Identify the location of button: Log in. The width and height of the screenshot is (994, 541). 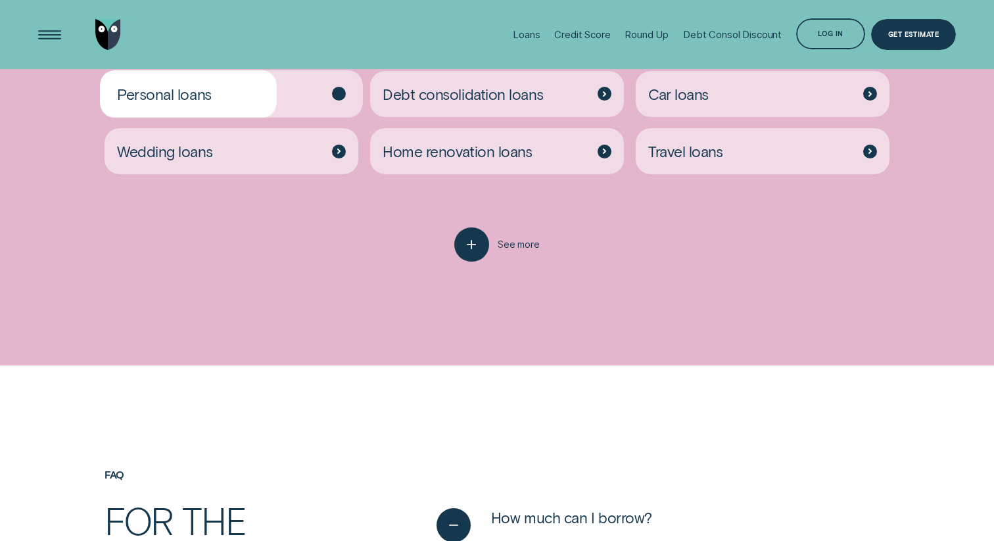
(830, 34).